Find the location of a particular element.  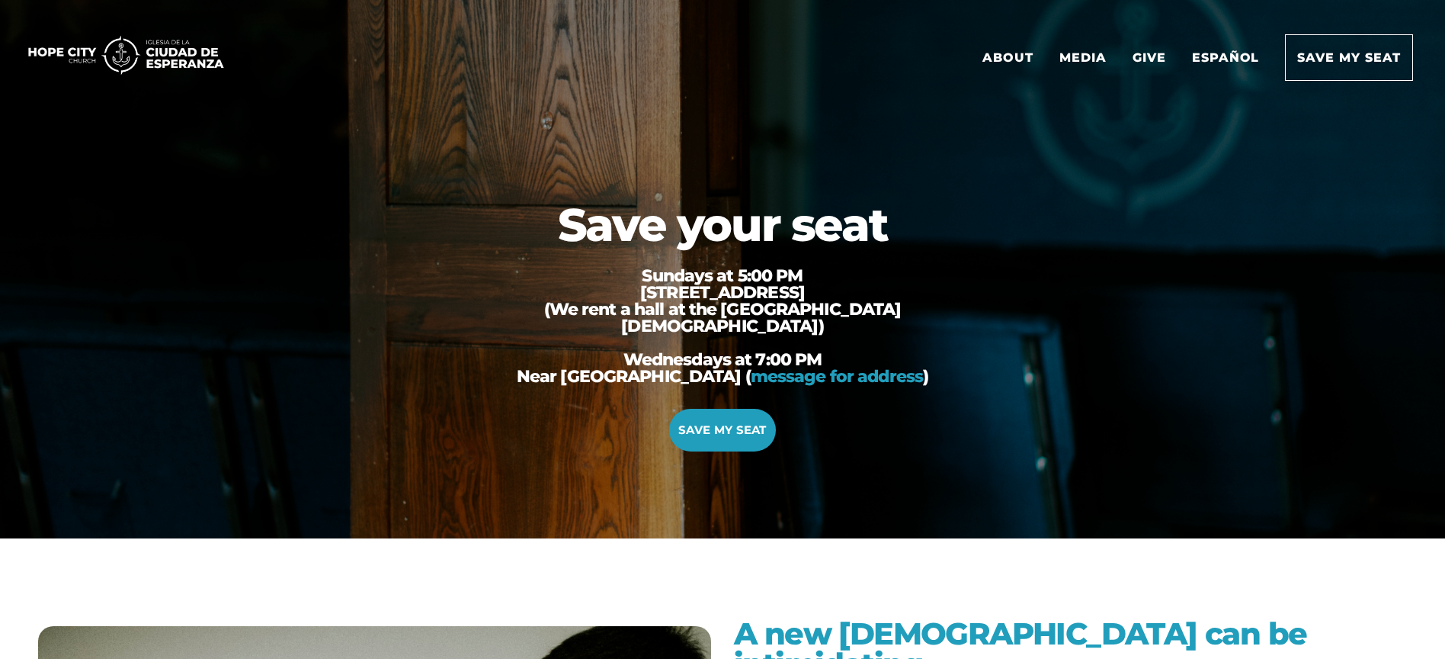

a: Give is located at coordinates (1150, 57).